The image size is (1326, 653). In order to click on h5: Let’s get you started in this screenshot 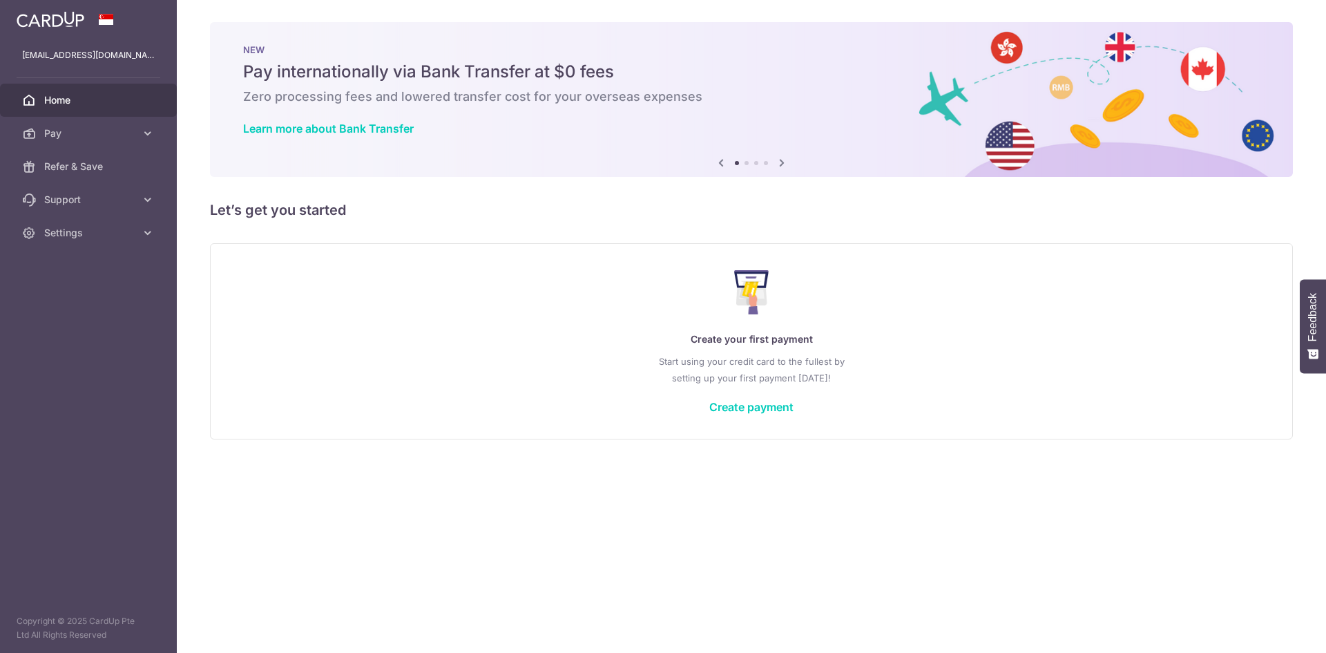, I will do `click(752, 210)`.